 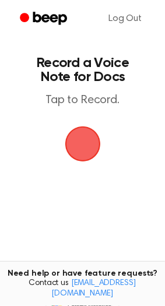 What do you see at coordinates (125, 19) in the screenshot?
I see `a: Log Out` at bounding box center [125, 19].